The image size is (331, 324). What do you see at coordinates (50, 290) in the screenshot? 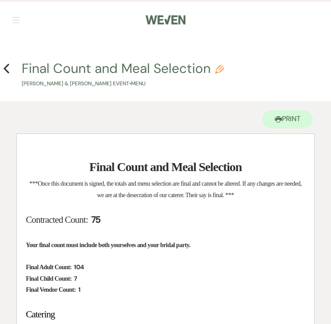
I see `strong: Final Vendor Count:` at bounding box center [50, 290].